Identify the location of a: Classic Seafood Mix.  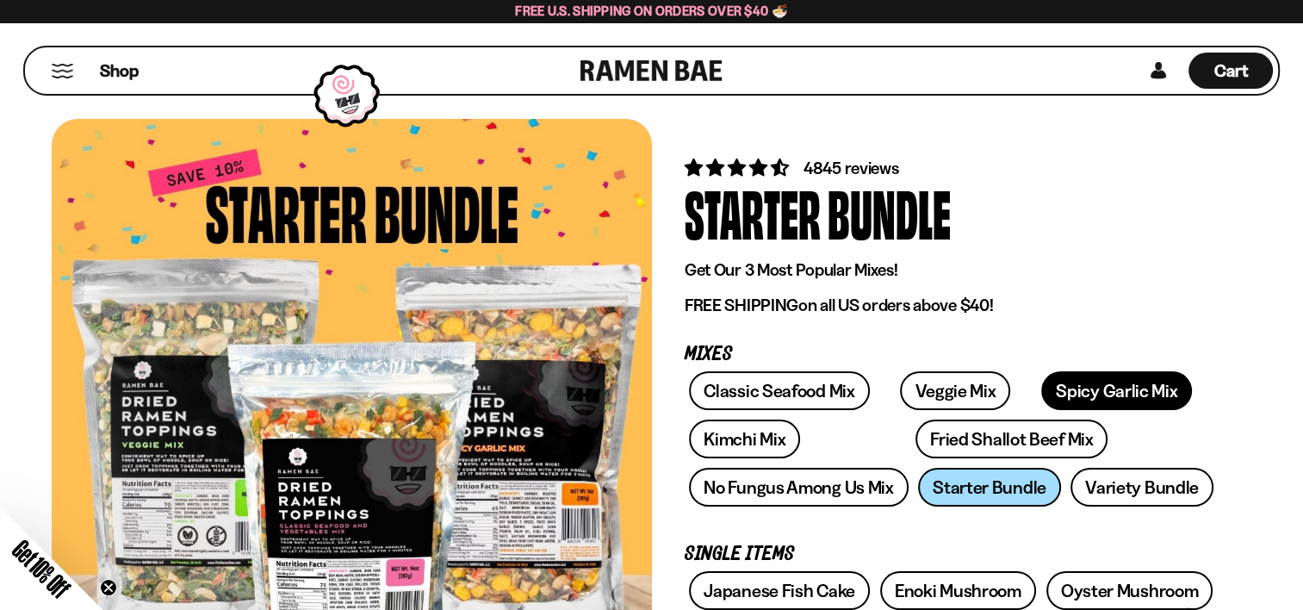
(778, 390).